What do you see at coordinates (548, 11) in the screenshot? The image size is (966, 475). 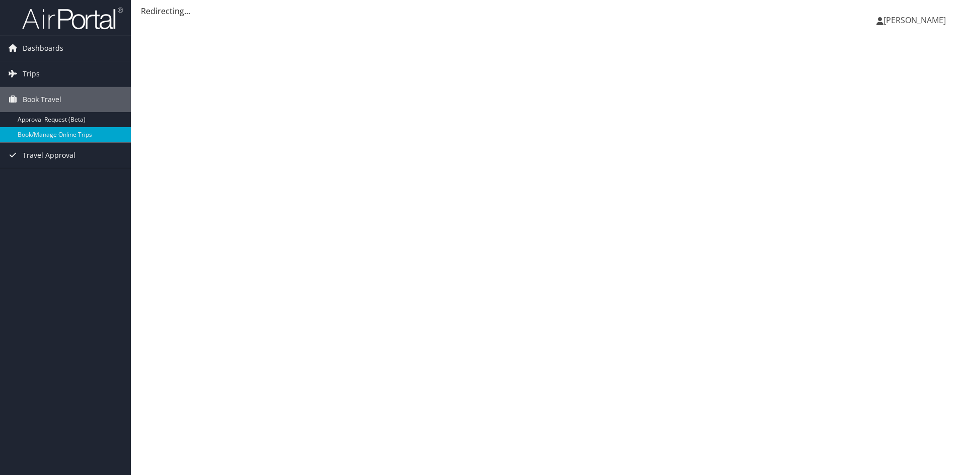 I see `div: Redirecting...` at bounding box center [548, 11].